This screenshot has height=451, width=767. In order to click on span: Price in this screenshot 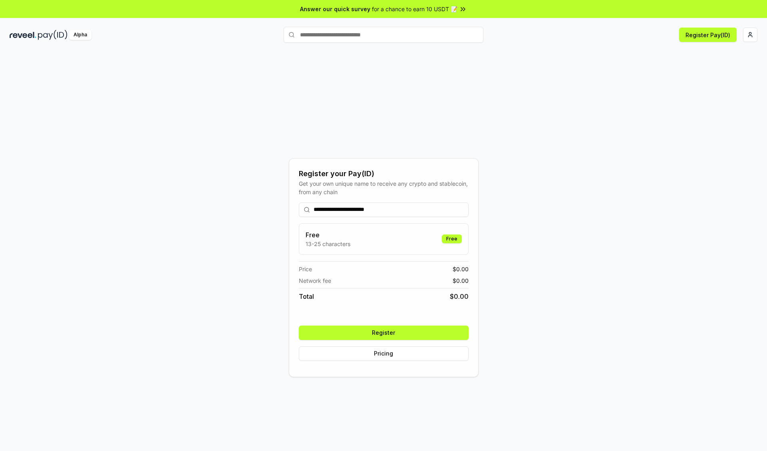, I will do `click(305, 269)`.